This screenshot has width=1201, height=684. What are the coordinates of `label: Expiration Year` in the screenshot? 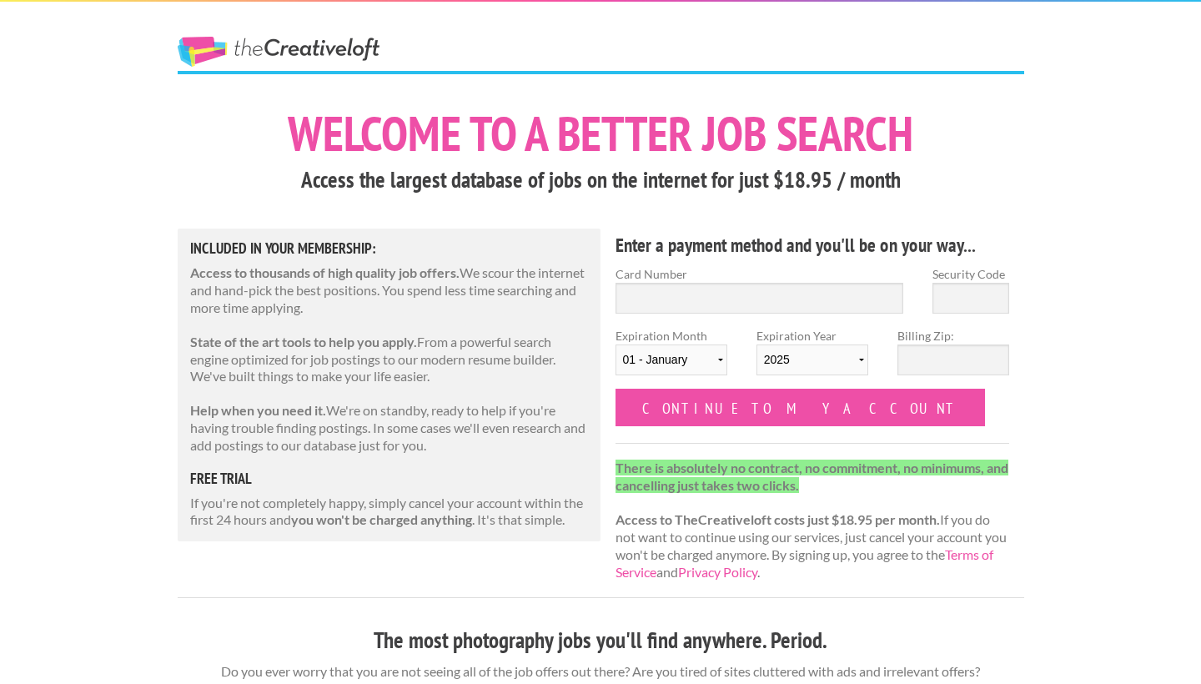 It's located at (812, 358).